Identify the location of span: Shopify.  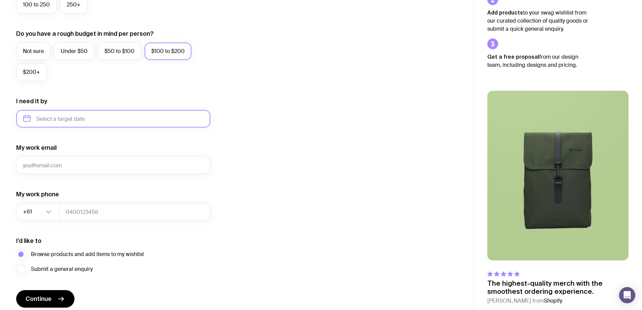
(553, 300).